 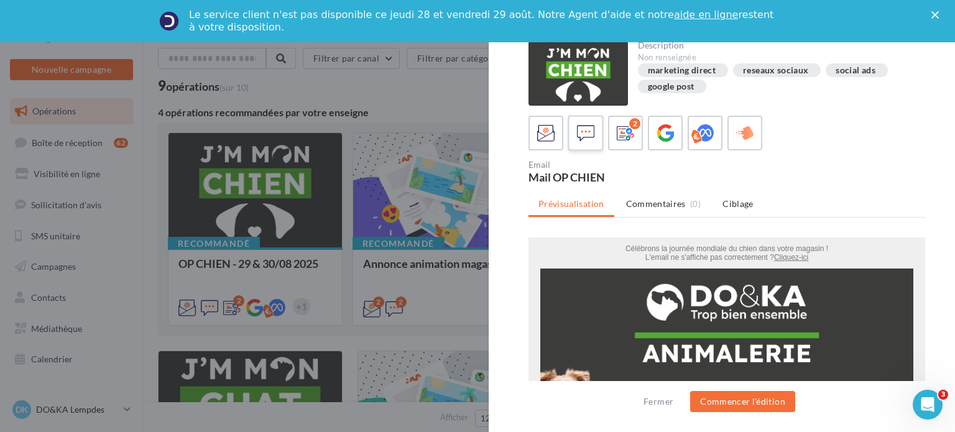 What do you see at coordinates (482, 21) in the screenshot?
I see `div: Le service client n'est pas disponible ce jeudi 28 et vendredi 29 août. Notre Agent d'aide et not...` at bounding box center [482, 21].